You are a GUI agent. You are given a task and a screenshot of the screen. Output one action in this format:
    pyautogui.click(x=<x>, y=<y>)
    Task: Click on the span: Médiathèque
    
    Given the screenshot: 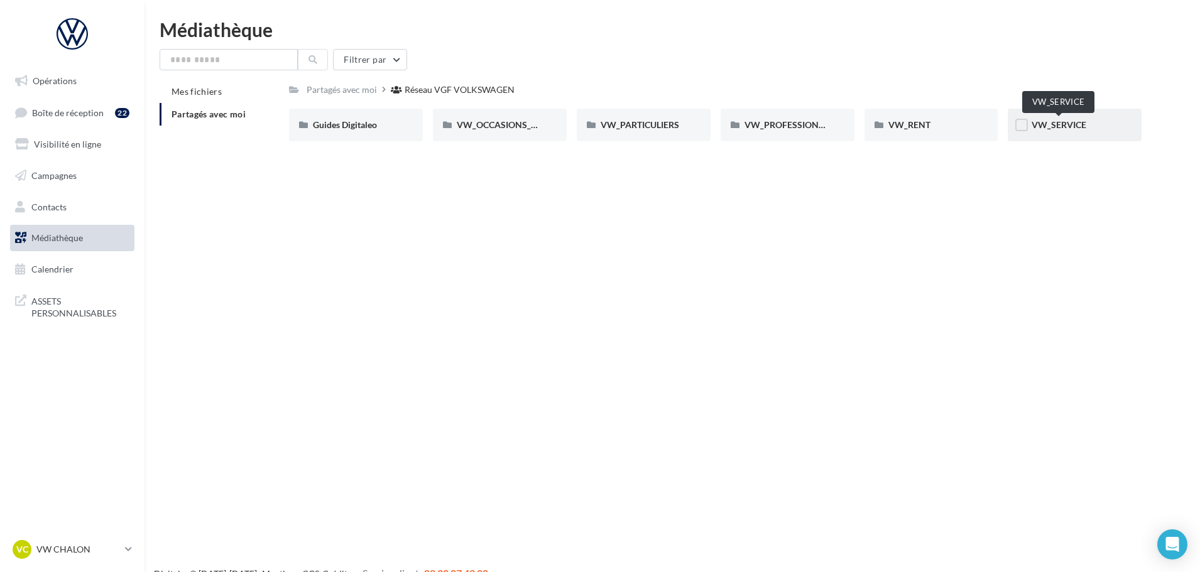 What is the action you would take?
    pyautogui.click(x=57, y=237)
    